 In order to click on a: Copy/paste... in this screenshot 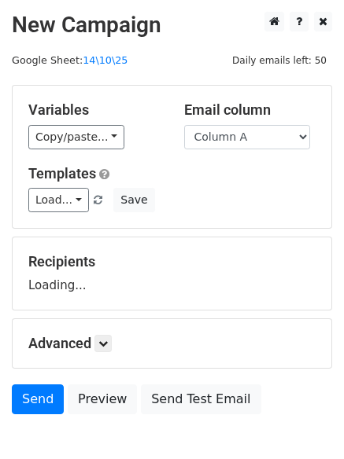, I will do `click(76, 137)`.